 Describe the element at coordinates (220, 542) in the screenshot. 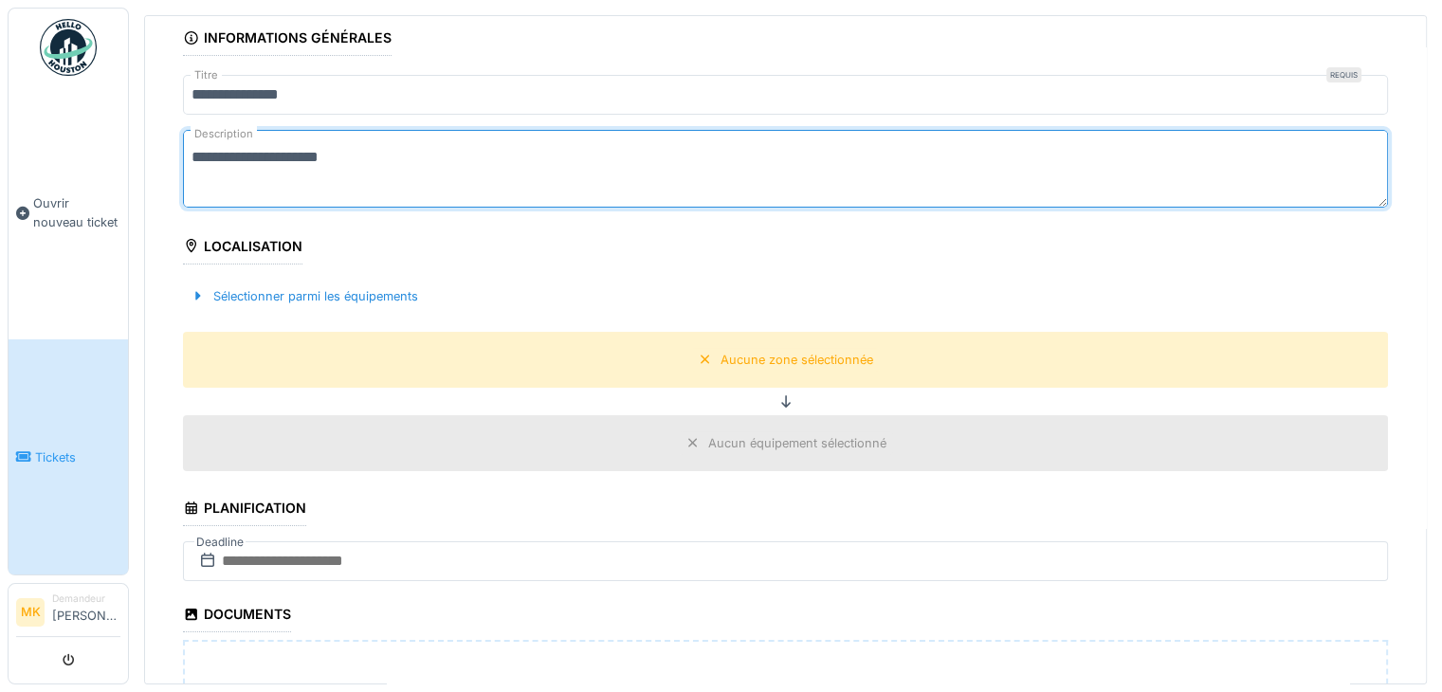

I see `label: Deadline` at that location.